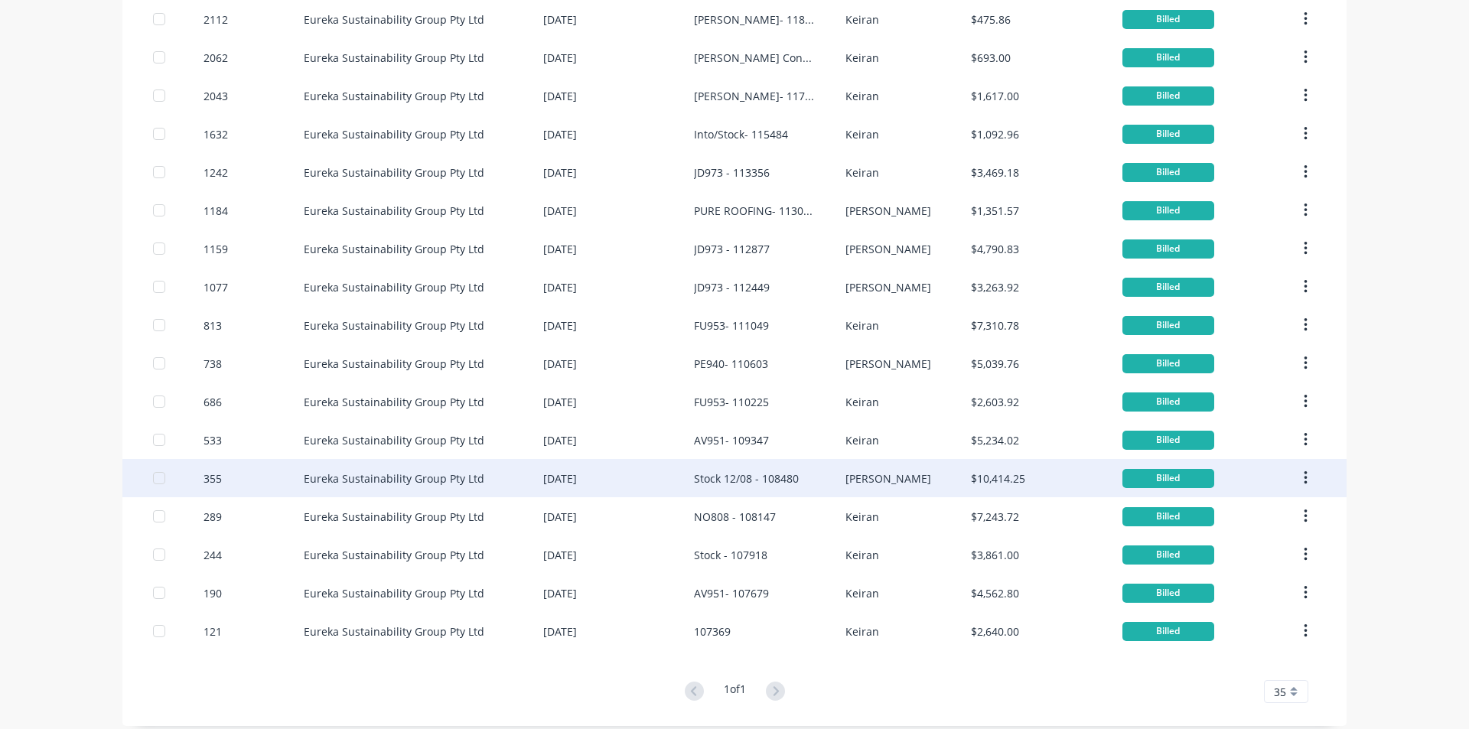 This screenshot has height=729, width=1469. Describe the element at coordinates (213, 555) in the screenshot. I see `div: 244` at that location.